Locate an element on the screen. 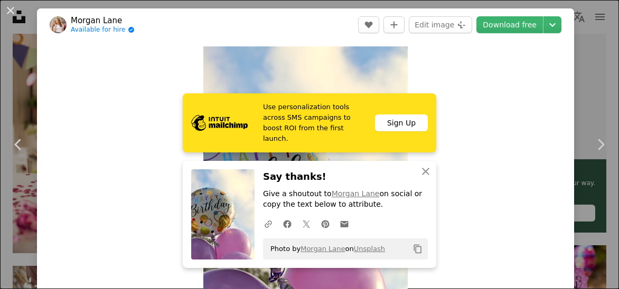  div: Sign Up is located at coordinates (401, 123).